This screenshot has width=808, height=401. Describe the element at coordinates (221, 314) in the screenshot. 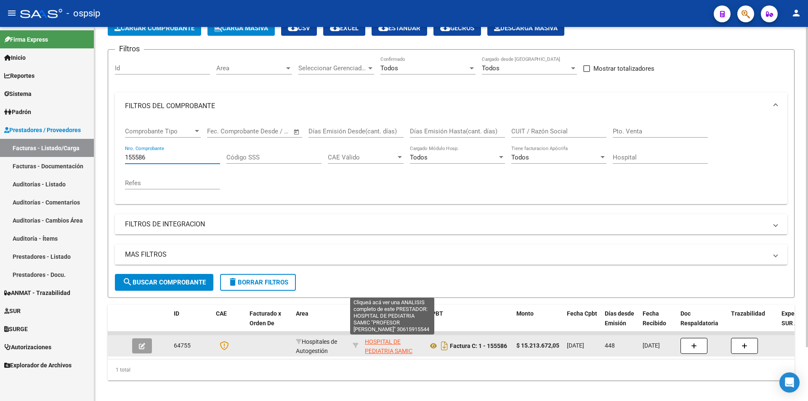

I see `span: CAE` at that location.